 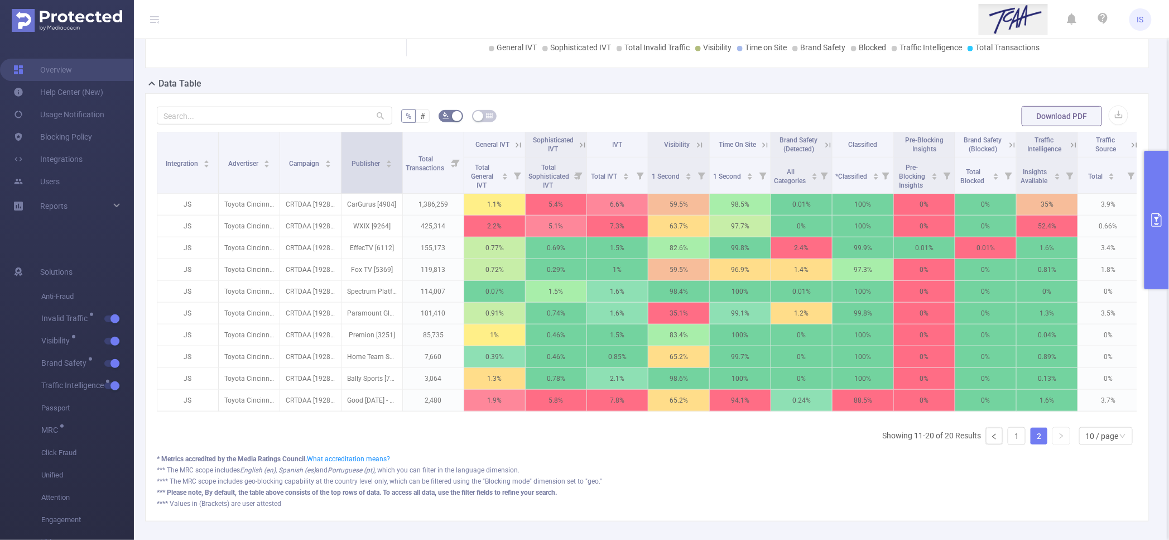 What do you see at coordinates (1141, 20) in the screenshot?
I see `span: IS` at bounding box center [1141, 20].